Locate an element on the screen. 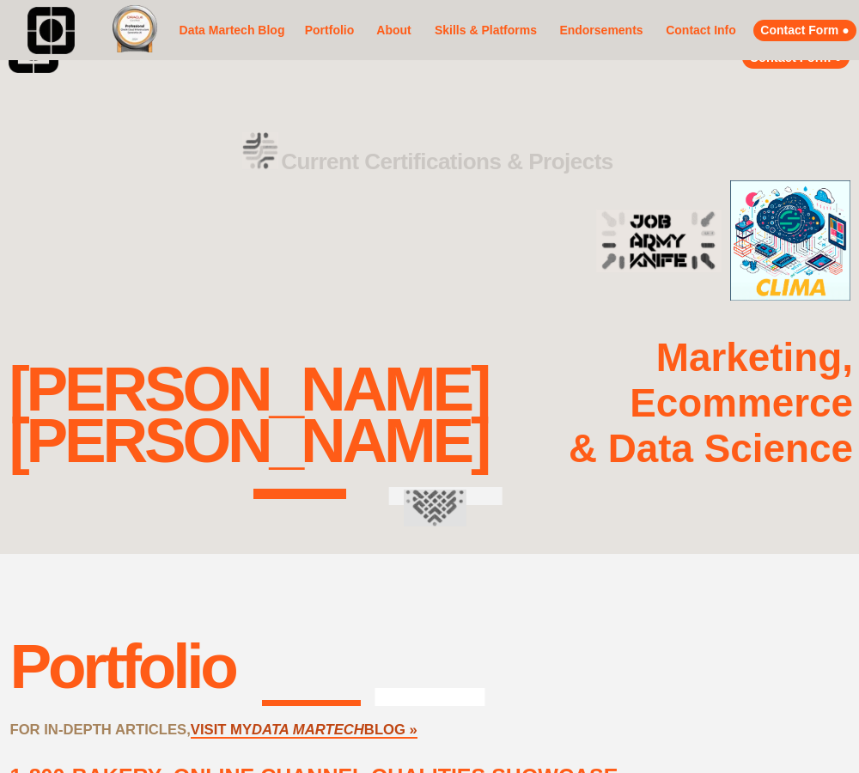  strong: Ecommerce is located at coordinates (742, 403).